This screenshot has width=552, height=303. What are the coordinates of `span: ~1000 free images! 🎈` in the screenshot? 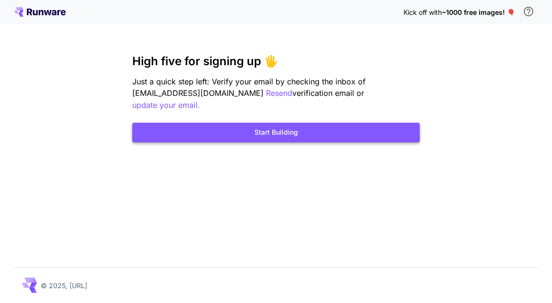 It's located at (478, 12).